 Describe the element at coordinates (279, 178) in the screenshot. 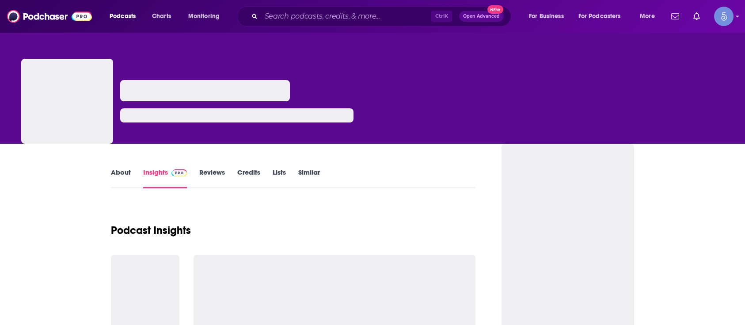

I see `a: Lists` at that location.